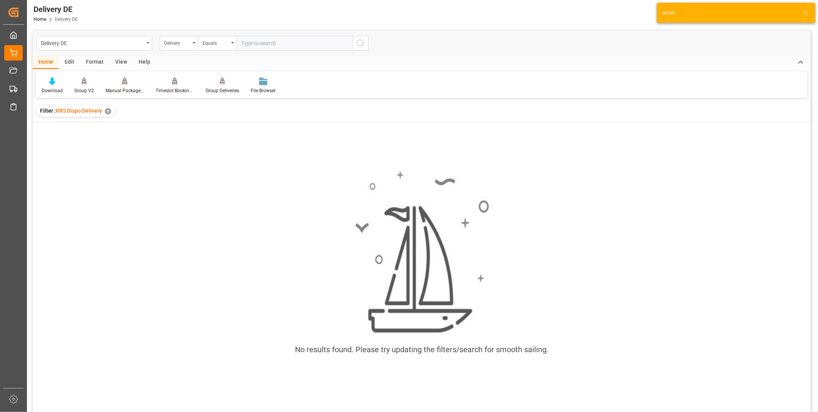  I want to click on span: Filter :, so click(48, 111).